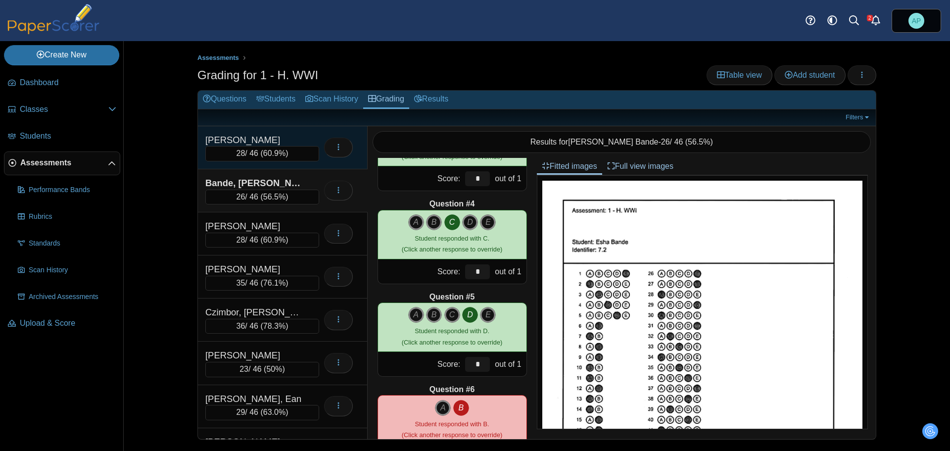  What do you see at coordinates (258, 75) in the screenshot?
I see `h1: Grading for 1 - H. WWI` at bounding box center [258, 75].